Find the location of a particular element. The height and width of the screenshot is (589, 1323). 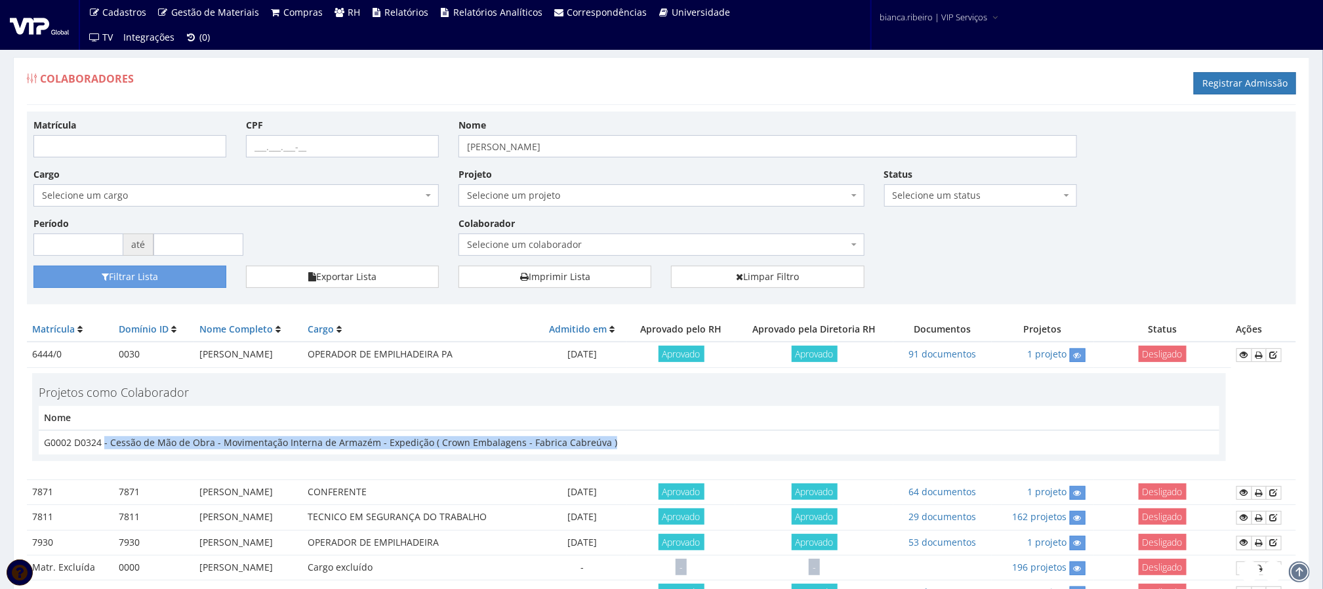

a: 53 documentos is located at coordinates (942, 542).